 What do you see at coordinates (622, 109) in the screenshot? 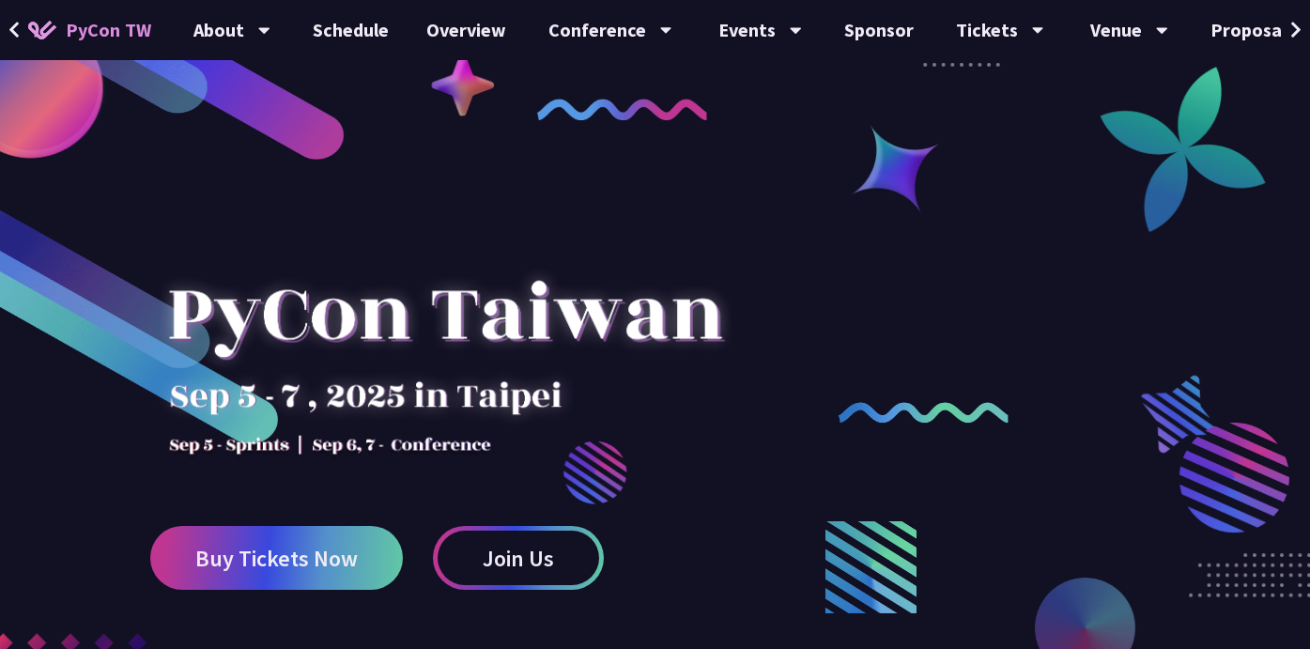
I see `img: curly-1.ebdbada.png` at bounding box center [622, 109].